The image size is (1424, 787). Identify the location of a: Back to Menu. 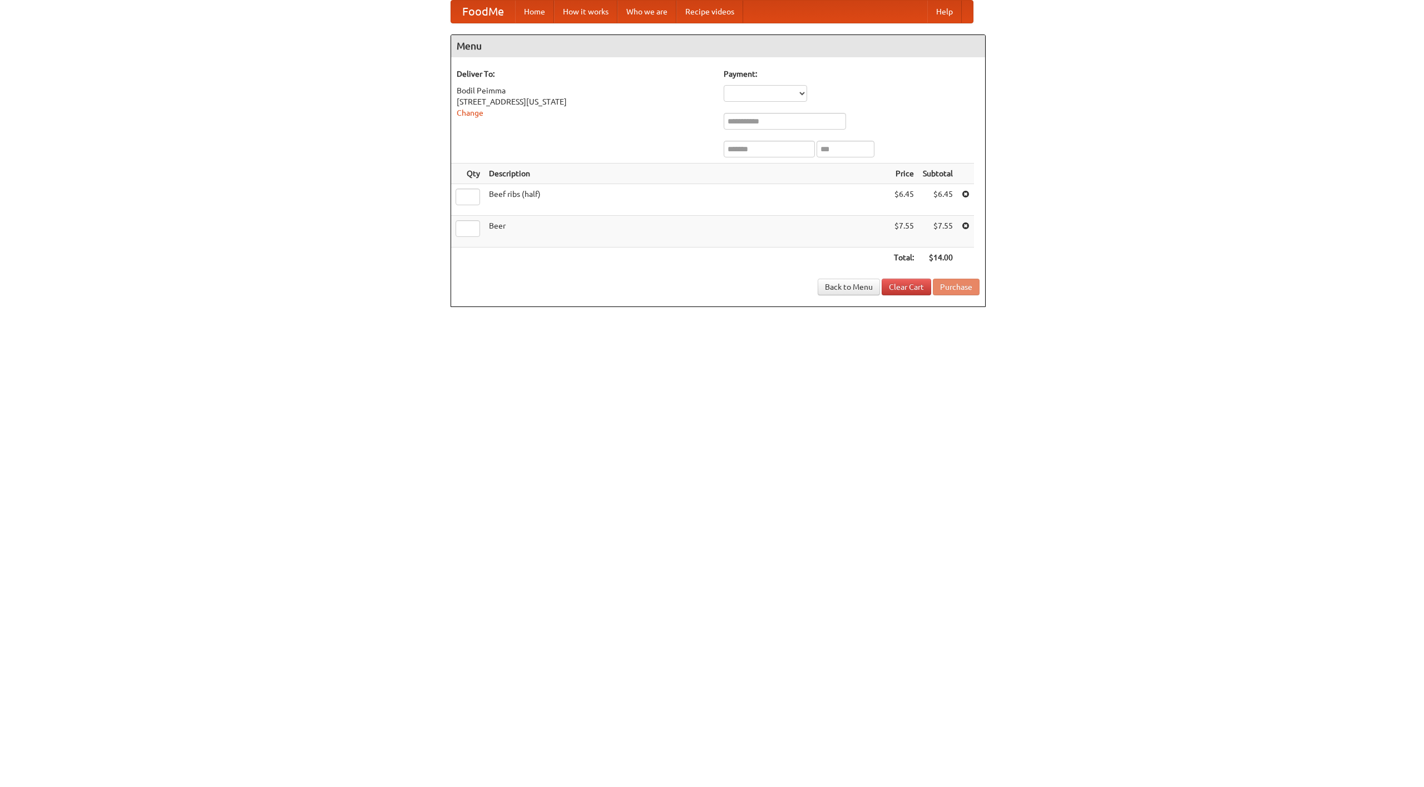
(849, 287).